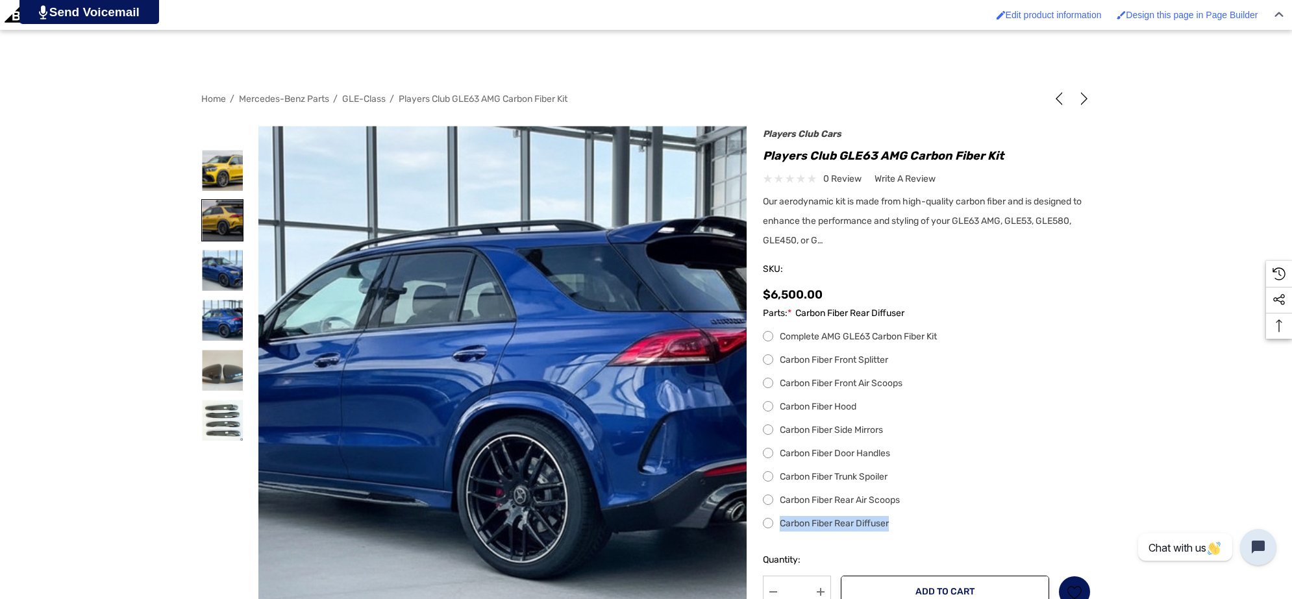 This screenshot has height=599, width=1292. What do you see at coordinates (926, 384) in the screenshot?
I see `label: Carbon Fiber Front Air Scoops` at bounding box center [926, 384].